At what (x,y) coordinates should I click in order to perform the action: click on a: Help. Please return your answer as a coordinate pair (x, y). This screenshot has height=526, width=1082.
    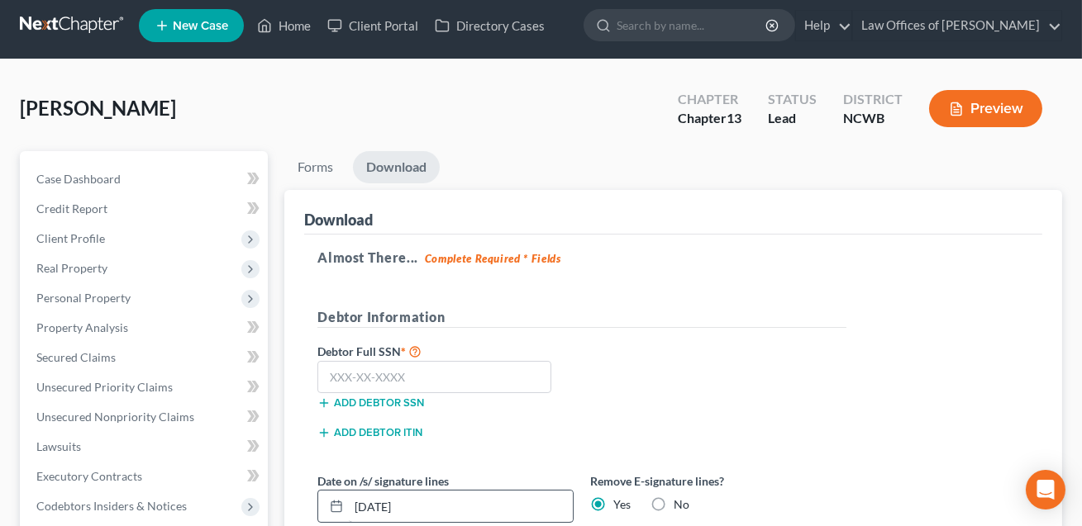
    Looking at the image, I should click on (823, 26).